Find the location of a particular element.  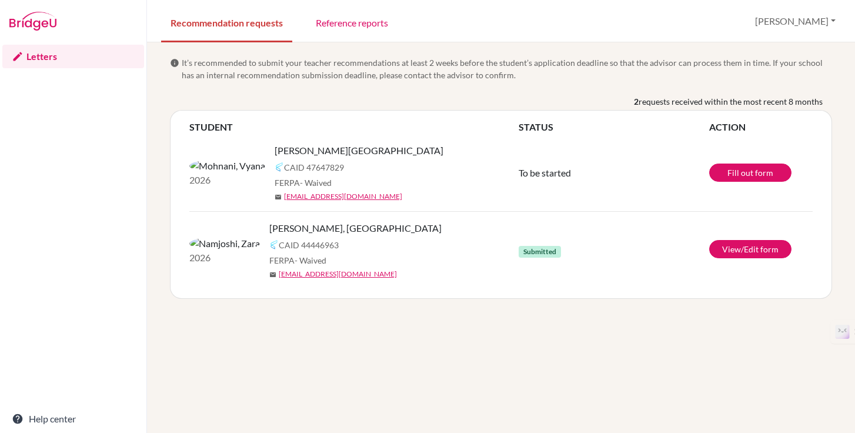

b: 2 is located at coordinates (637, 101).